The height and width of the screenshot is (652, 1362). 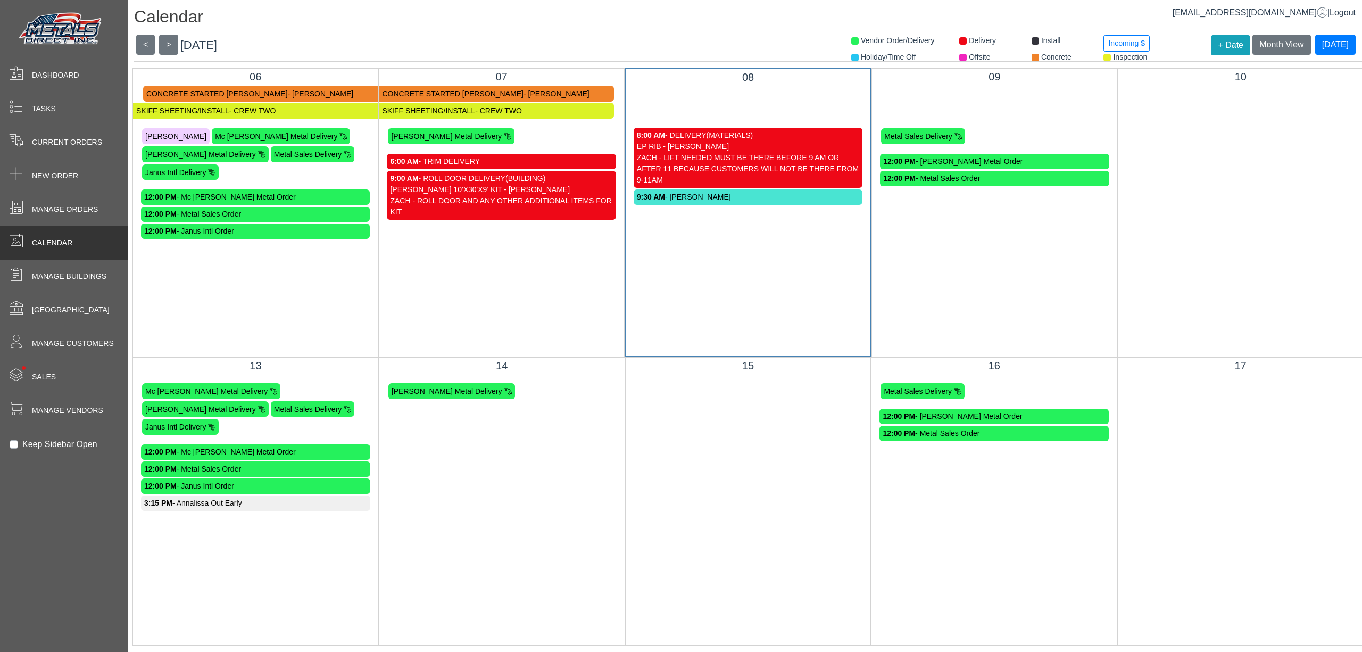 I want to click on div: - TRIM DELIVERY, so click(x=501, y=161).